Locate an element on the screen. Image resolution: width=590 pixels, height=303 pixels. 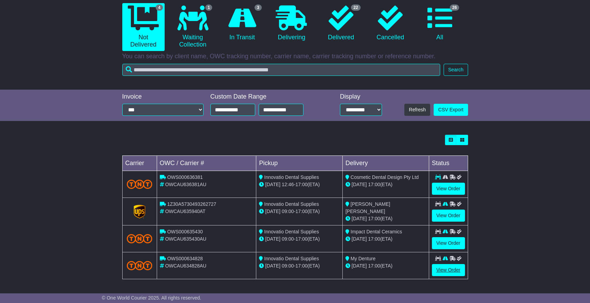
span: OWS000635430 is located at coordinates (185, 231).